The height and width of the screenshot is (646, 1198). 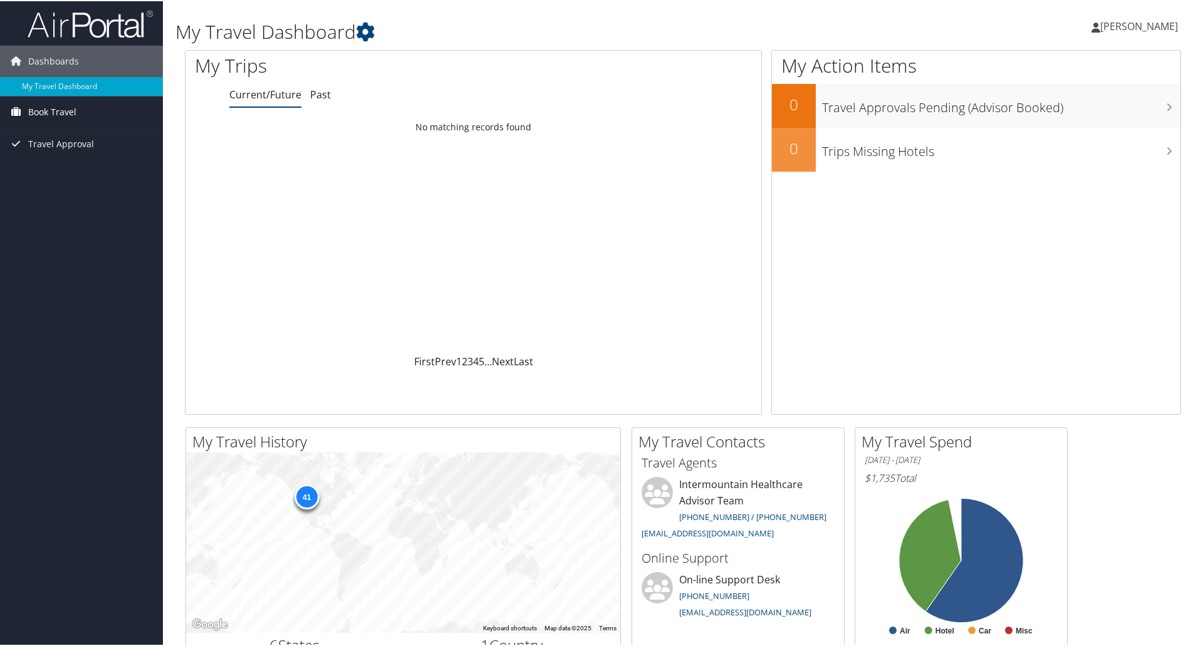 I want to click on h6: Total, so click(x=962, y=477).